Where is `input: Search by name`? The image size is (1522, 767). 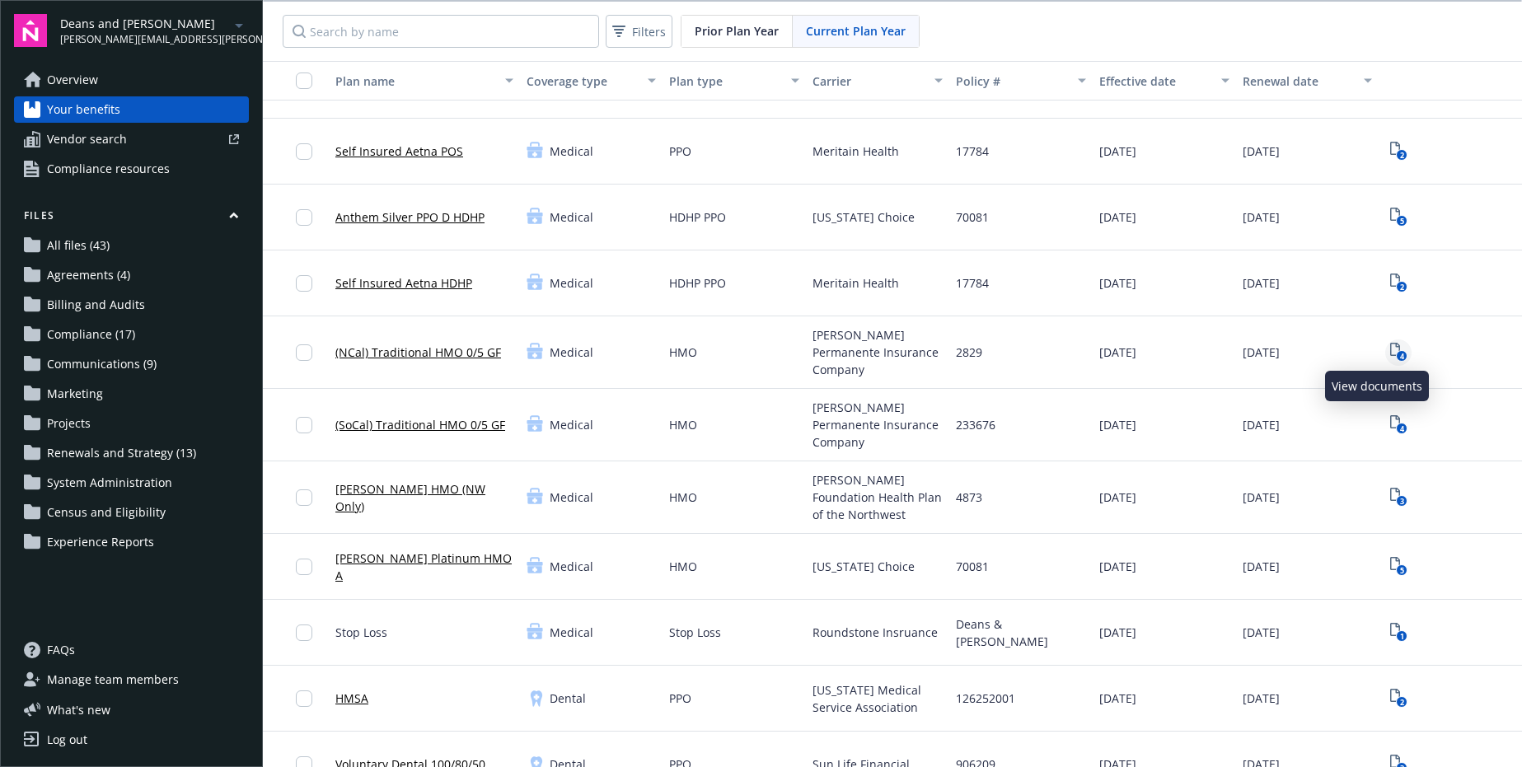 input: Search by name is located at coordinates (441, 31).